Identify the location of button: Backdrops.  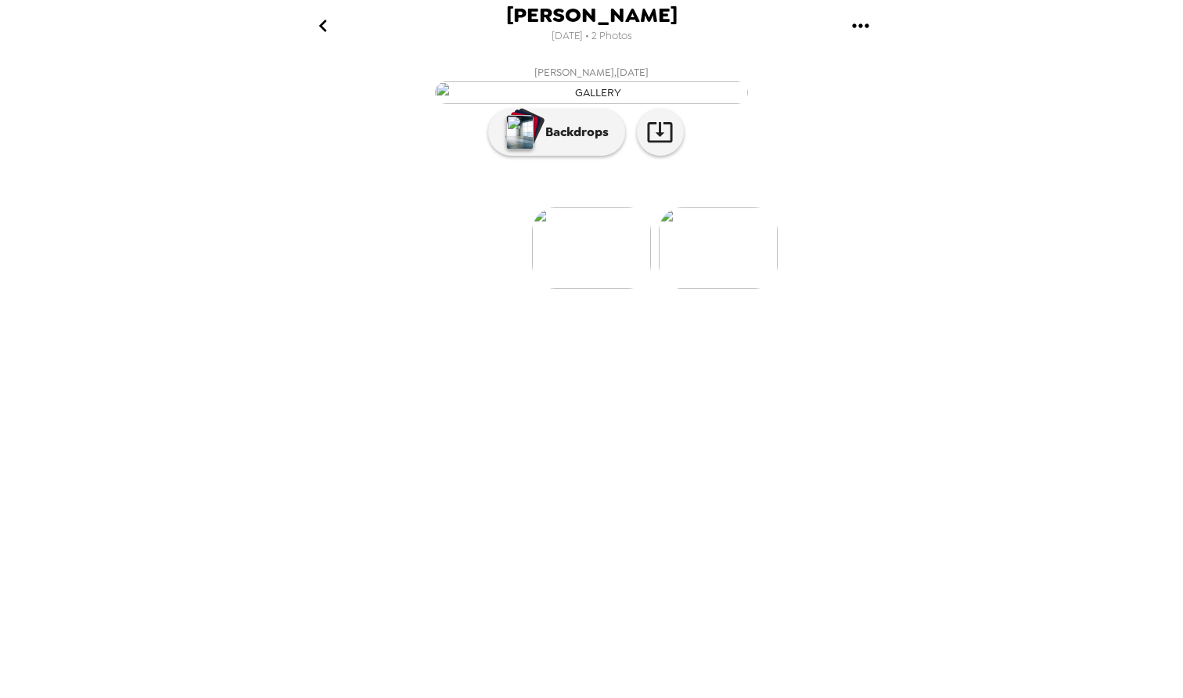
(556, 132).